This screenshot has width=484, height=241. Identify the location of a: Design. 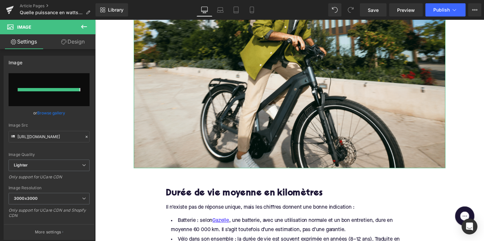
(73, 41).